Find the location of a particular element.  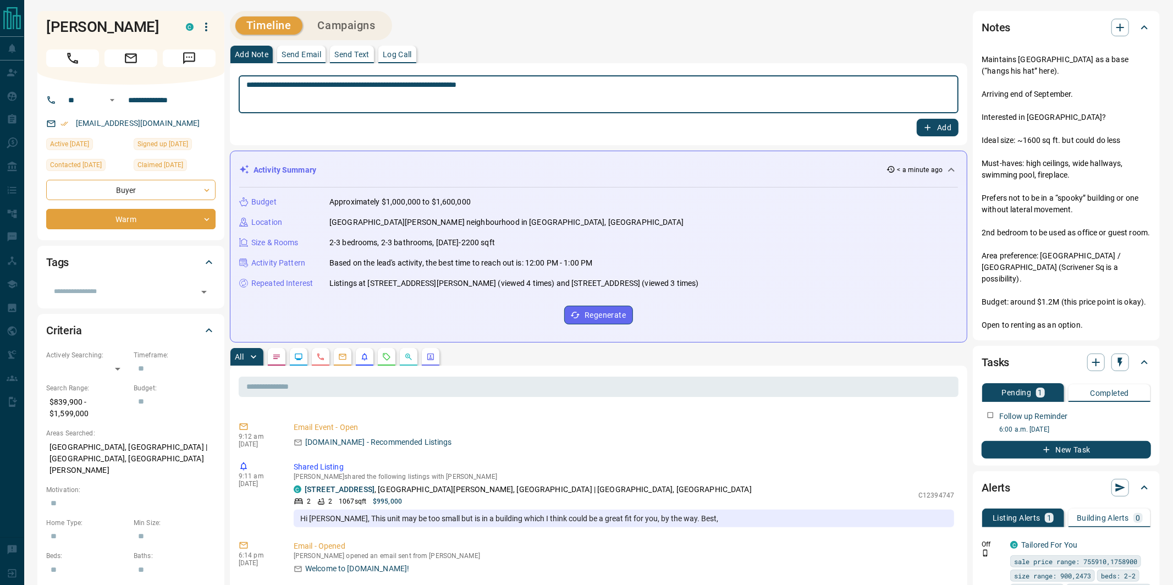

svg: Calls is located at coordinates (321, 357).